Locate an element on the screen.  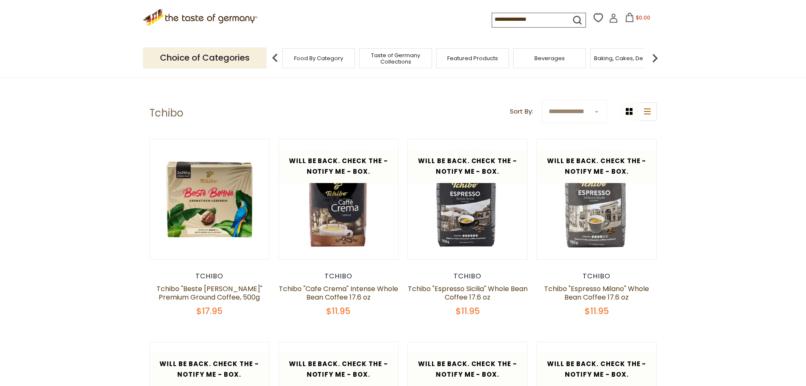
button: $0.00 is located at coordinates (638, 19).